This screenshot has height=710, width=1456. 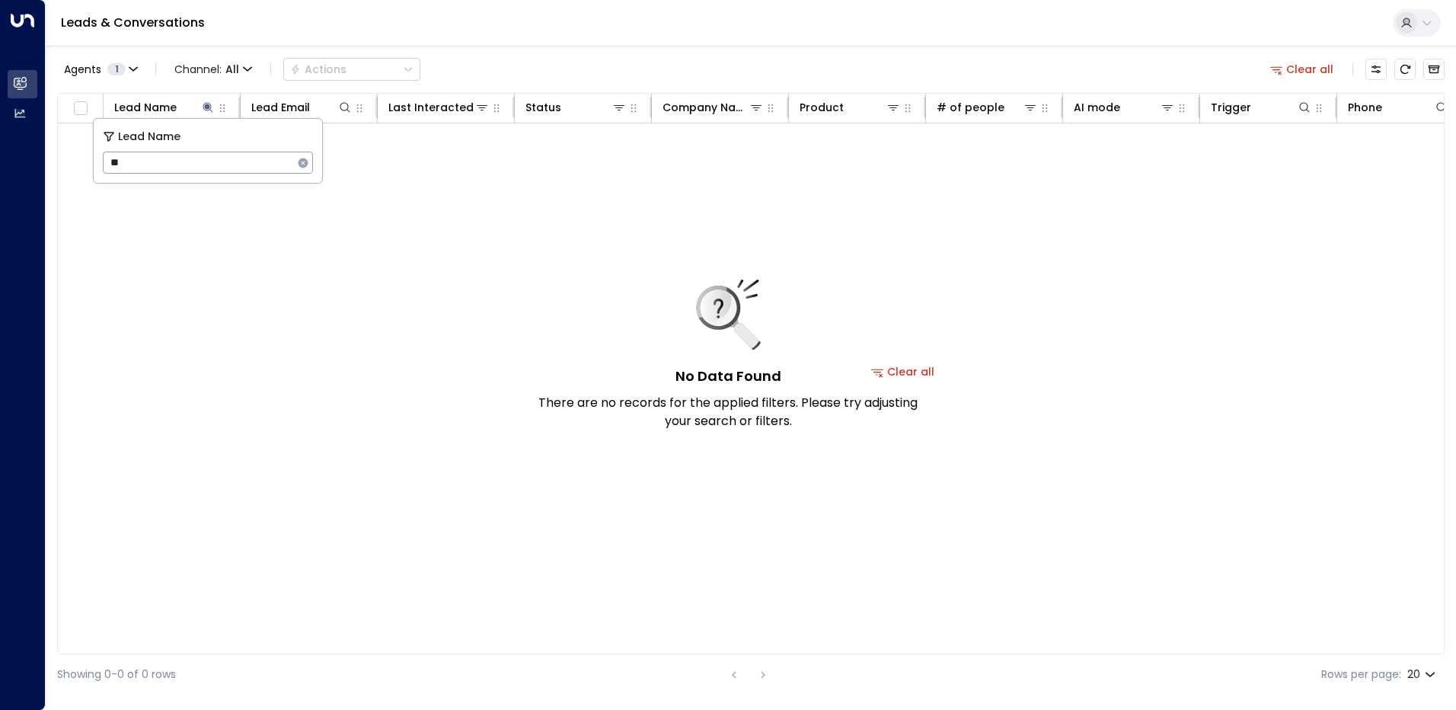 I want to click on button: Archived Leads, so click(x=1434, y=69).